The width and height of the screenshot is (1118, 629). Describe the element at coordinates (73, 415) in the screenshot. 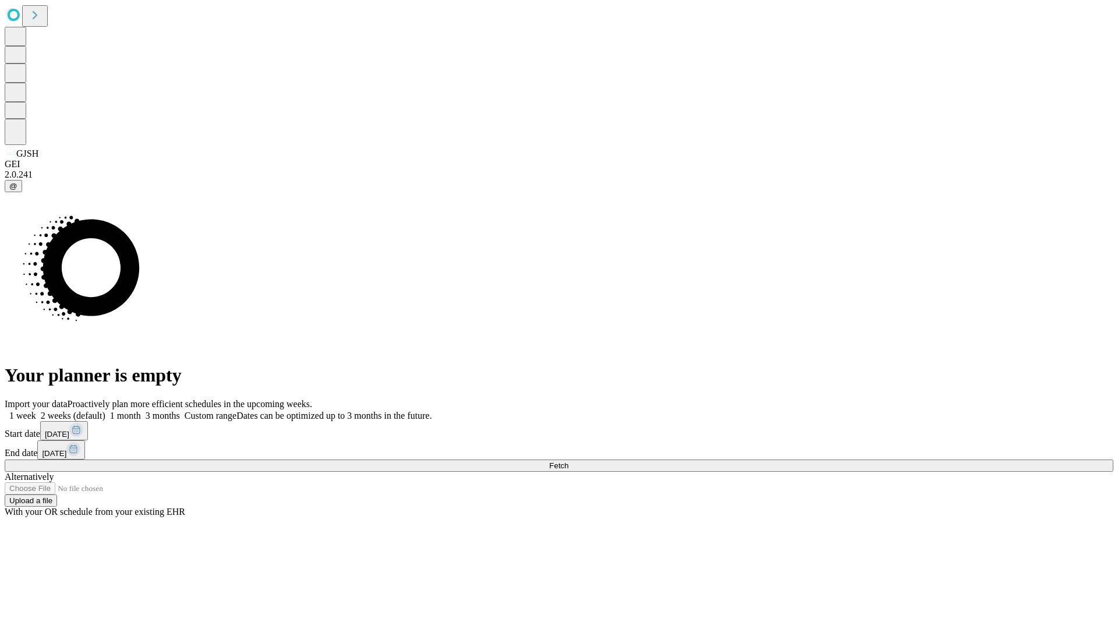

I see `span: 2 weeks (default)` at that location.